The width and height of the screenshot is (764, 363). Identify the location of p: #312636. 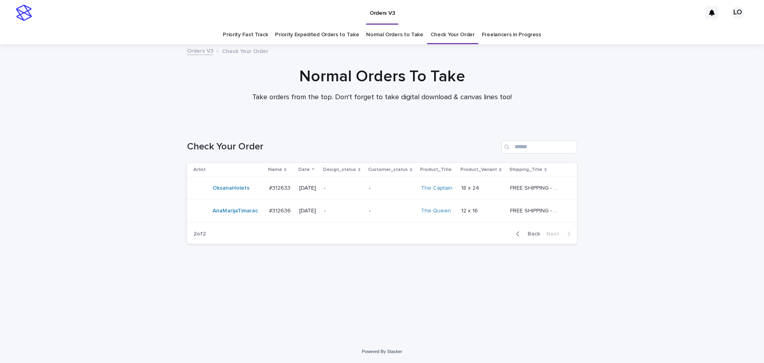
(281, 210).